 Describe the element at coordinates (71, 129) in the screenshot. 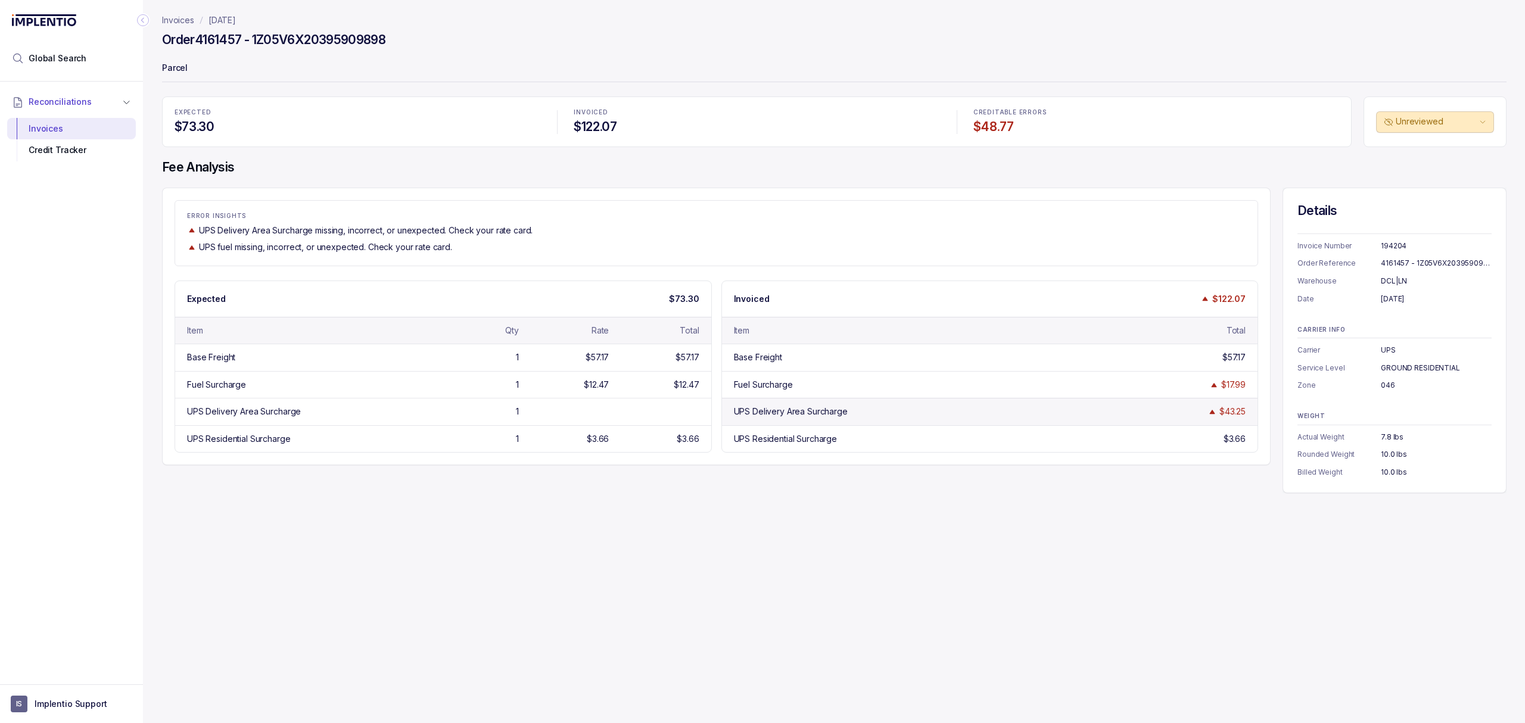

I see `div: Invoices` at that location.